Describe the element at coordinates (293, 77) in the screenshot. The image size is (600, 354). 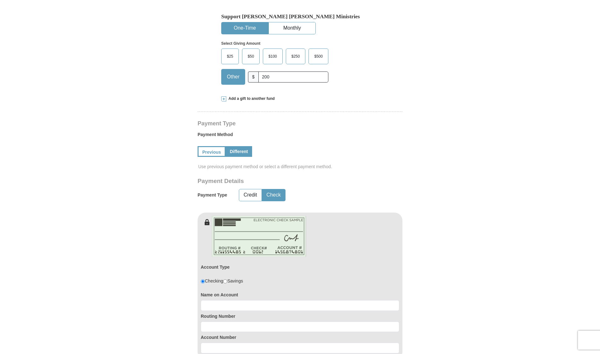
I see `input: Other Amount` at that location.